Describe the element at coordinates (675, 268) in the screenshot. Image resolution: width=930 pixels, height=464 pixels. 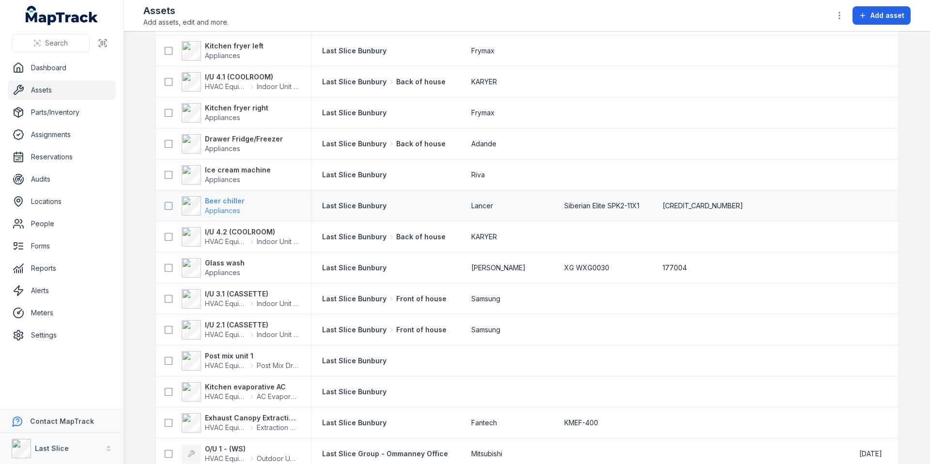
I see `span: 177004` at that location.